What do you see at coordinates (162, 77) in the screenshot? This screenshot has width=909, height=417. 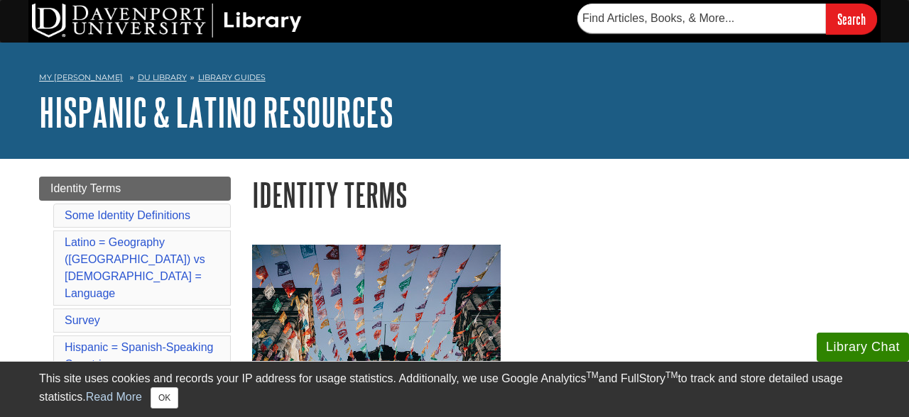 I see `a: DU Library` at bounding box center [162, 77].